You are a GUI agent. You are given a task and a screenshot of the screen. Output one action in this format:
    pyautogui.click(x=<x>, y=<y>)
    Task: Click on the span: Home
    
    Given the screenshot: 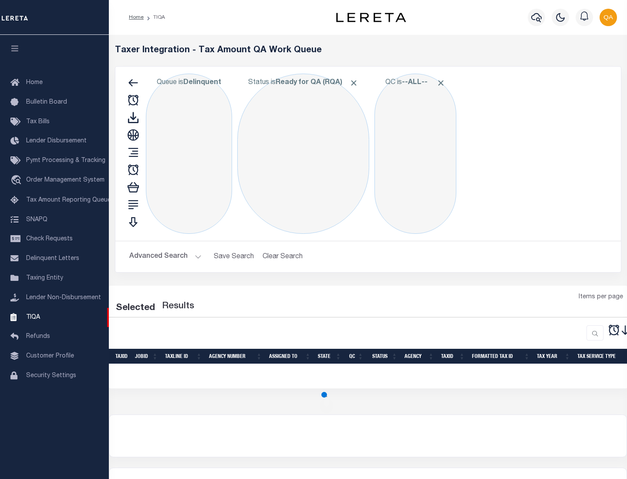 What is the action you would take?
    pyautogui.click(x=34, y=83)
    